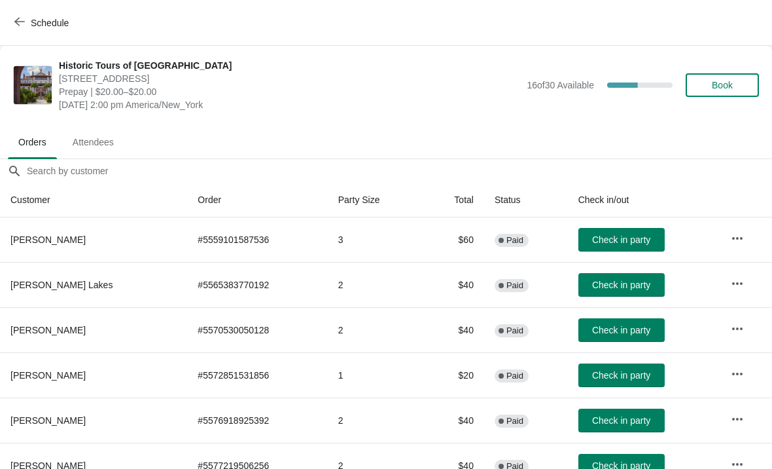 The width and height of the screenshot is (772, 469). Describe the element at coordinates (526, 200) in the screenshot. I see `th: Status` at that location.